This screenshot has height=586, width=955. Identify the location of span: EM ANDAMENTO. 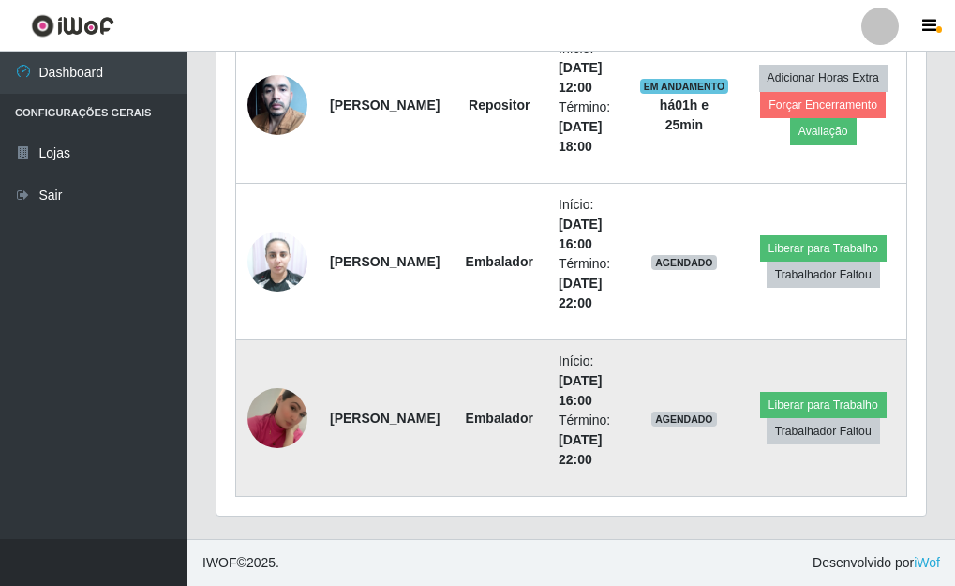
(684, 86).